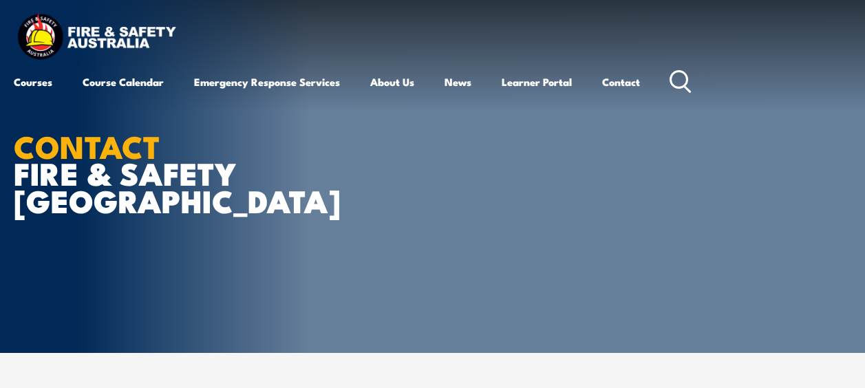 Image resolution: width=865 pixels, height=388 pixels. I want to click on a: News, so click(458, 82).